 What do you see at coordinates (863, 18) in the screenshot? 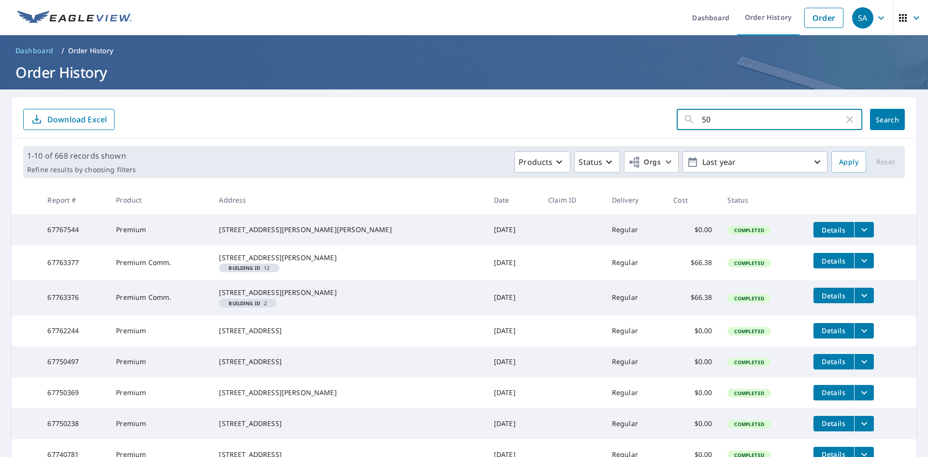
I see `div: SA` at bounding box center [863, 18].